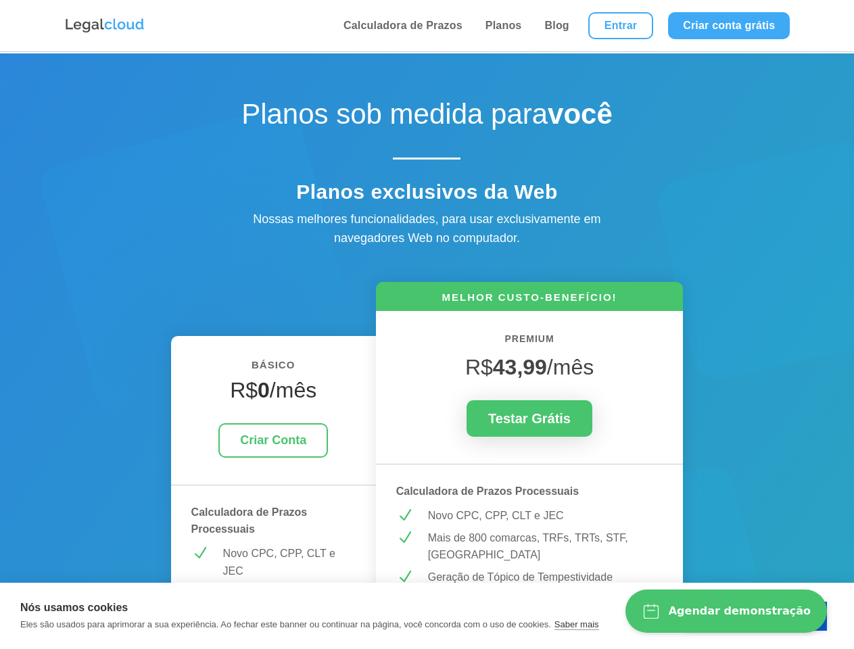 The image size is (854, 649). Describe the element at coordinates (577, 625) in the screenshot. I see `a: Saber mais` at that location.